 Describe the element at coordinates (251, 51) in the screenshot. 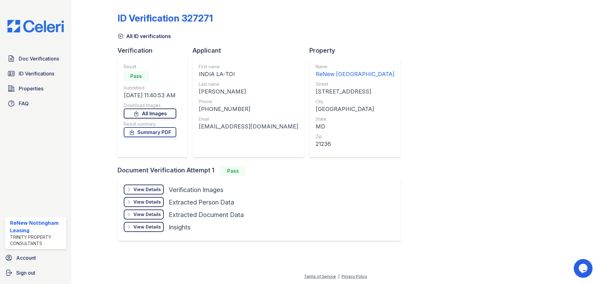

I see `div: Applicant` at that location.